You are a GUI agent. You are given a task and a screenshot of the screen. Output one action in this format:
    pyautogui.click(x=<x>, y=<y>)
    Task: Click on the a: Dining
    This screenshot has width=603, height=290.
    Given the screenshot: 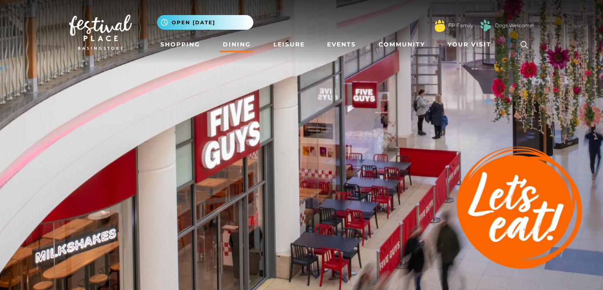 What is the action you would take?
    pyautogui.click(x=236, y=44)
    